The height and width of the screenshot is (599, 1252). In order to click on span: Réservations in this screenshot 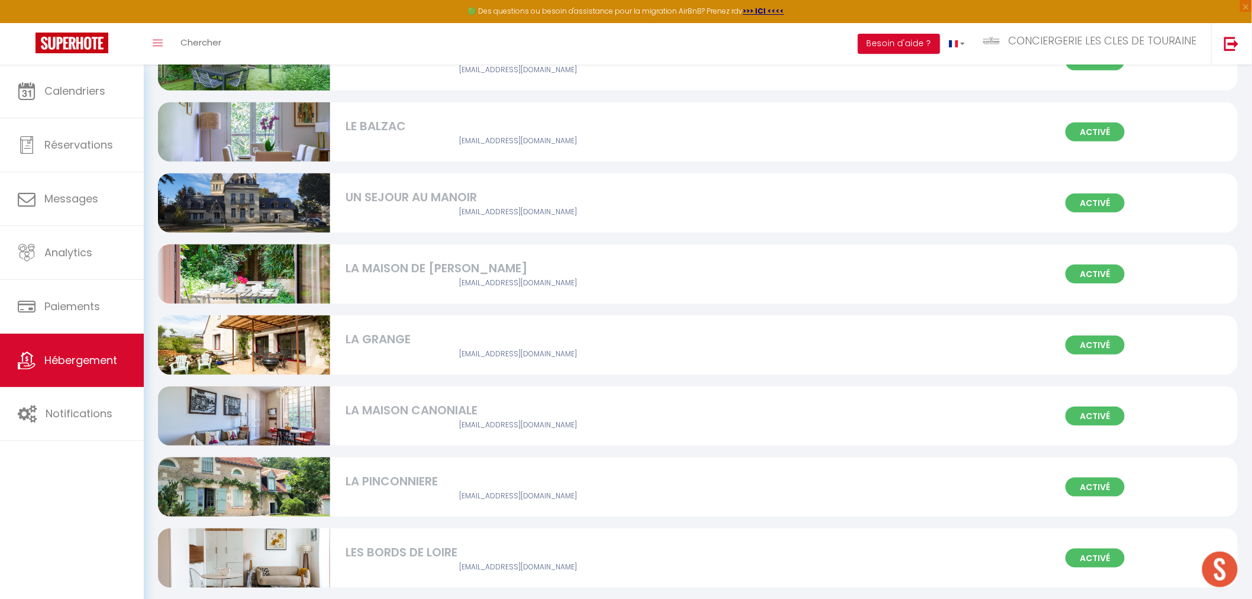, I will do `click(79, 144)`.